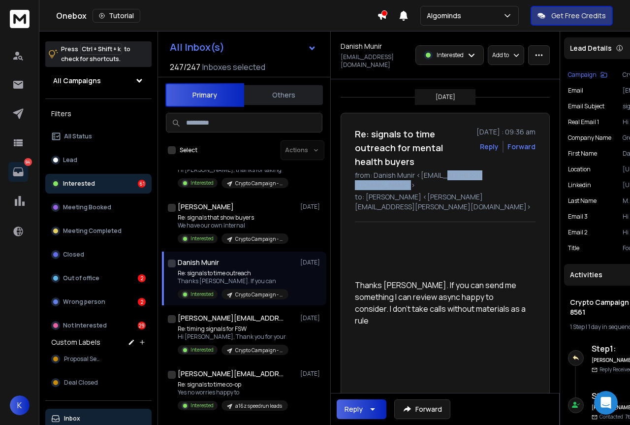 This screenshot has width=630, height=425. Describe the element at coordinates (583, 122) in the screenshot. I see `p: Real Email 1` at that location.